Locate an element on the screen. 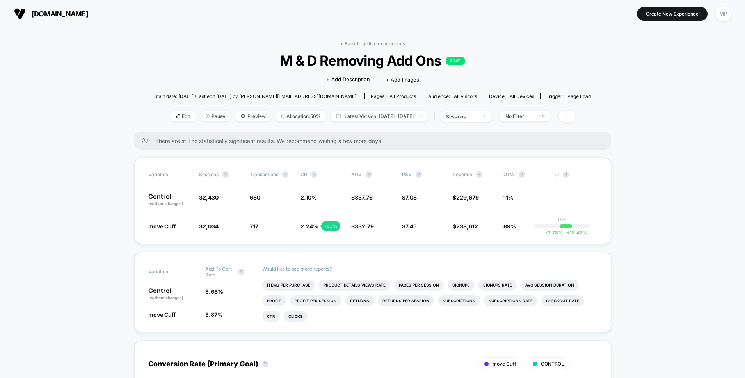  span: M & D Removing Add Ons is located at coordinates (373, 60).